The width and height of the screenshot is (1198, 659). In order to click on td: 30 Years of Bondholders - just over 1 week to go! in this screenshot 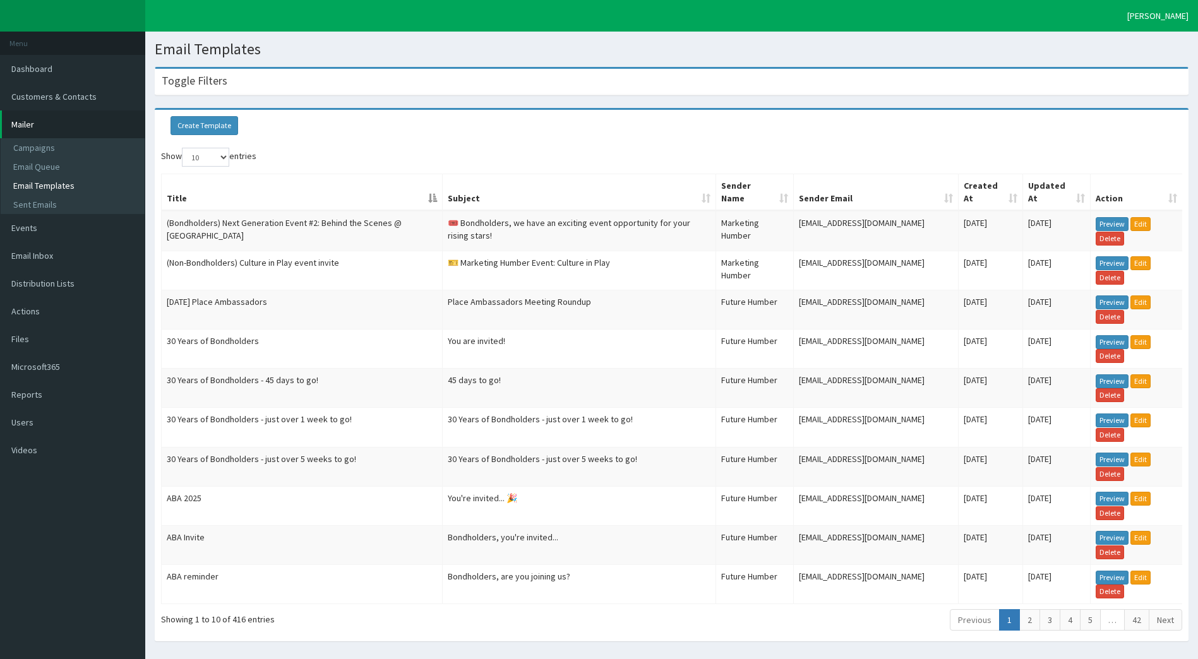, I will do `click(302, 427)`.